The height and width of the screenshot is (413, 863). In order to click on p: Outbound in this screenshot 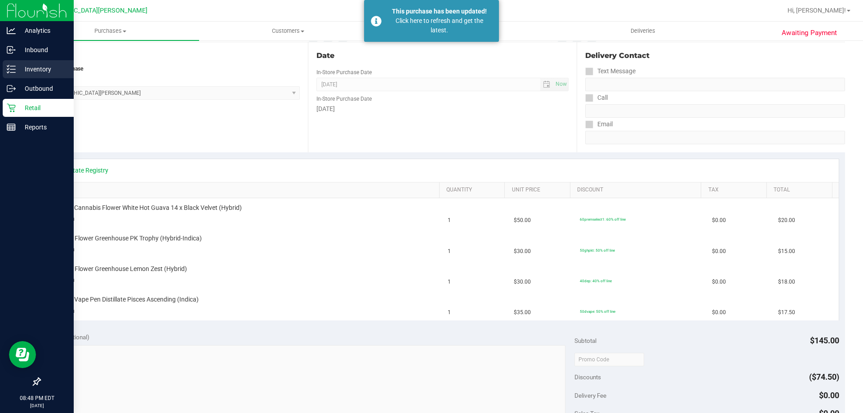, I will do `click(43, 89)`.